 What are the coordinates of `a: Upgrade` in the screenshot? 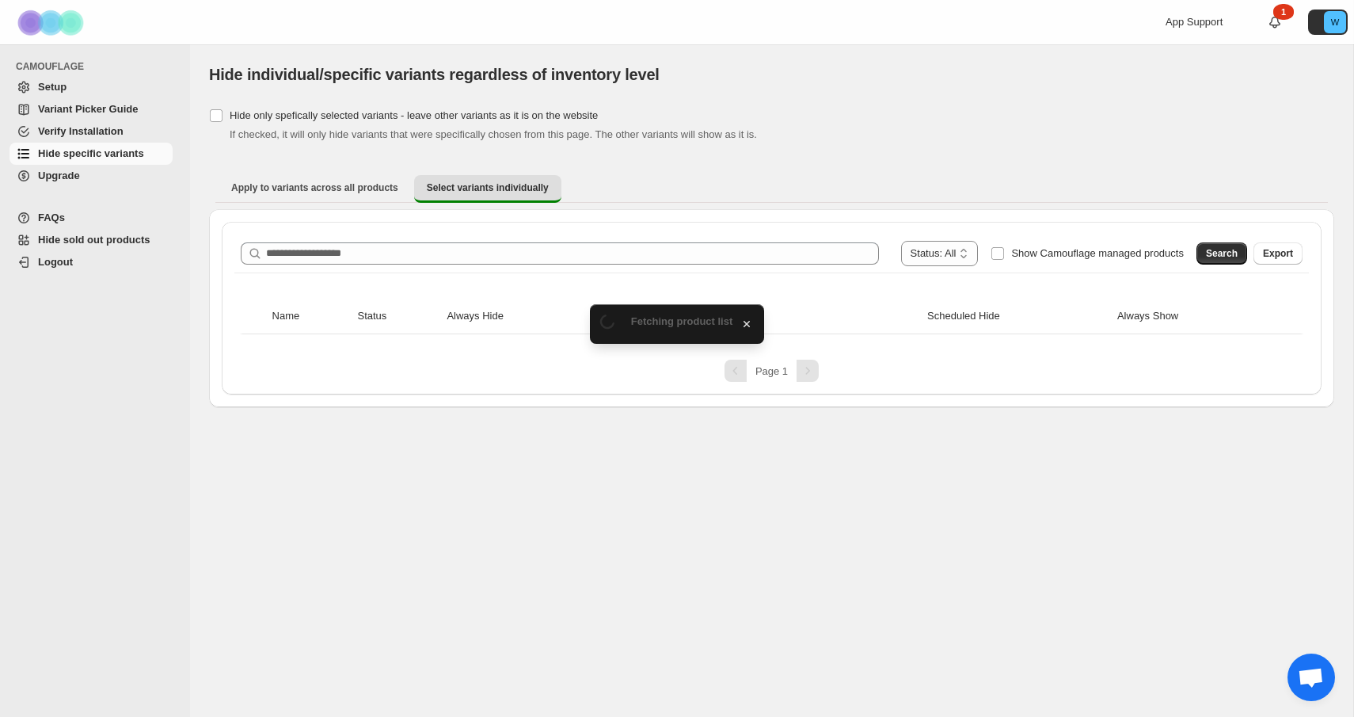 It's located at (91, 176).